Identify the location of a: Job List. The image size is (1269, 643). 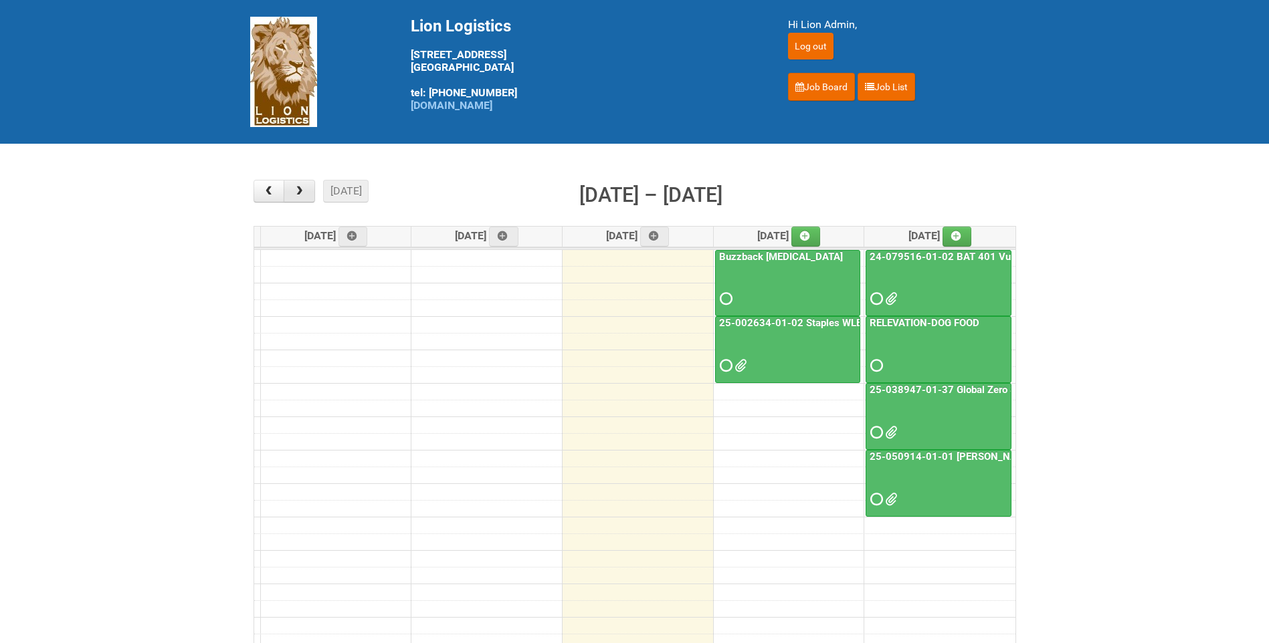
(886, 87).